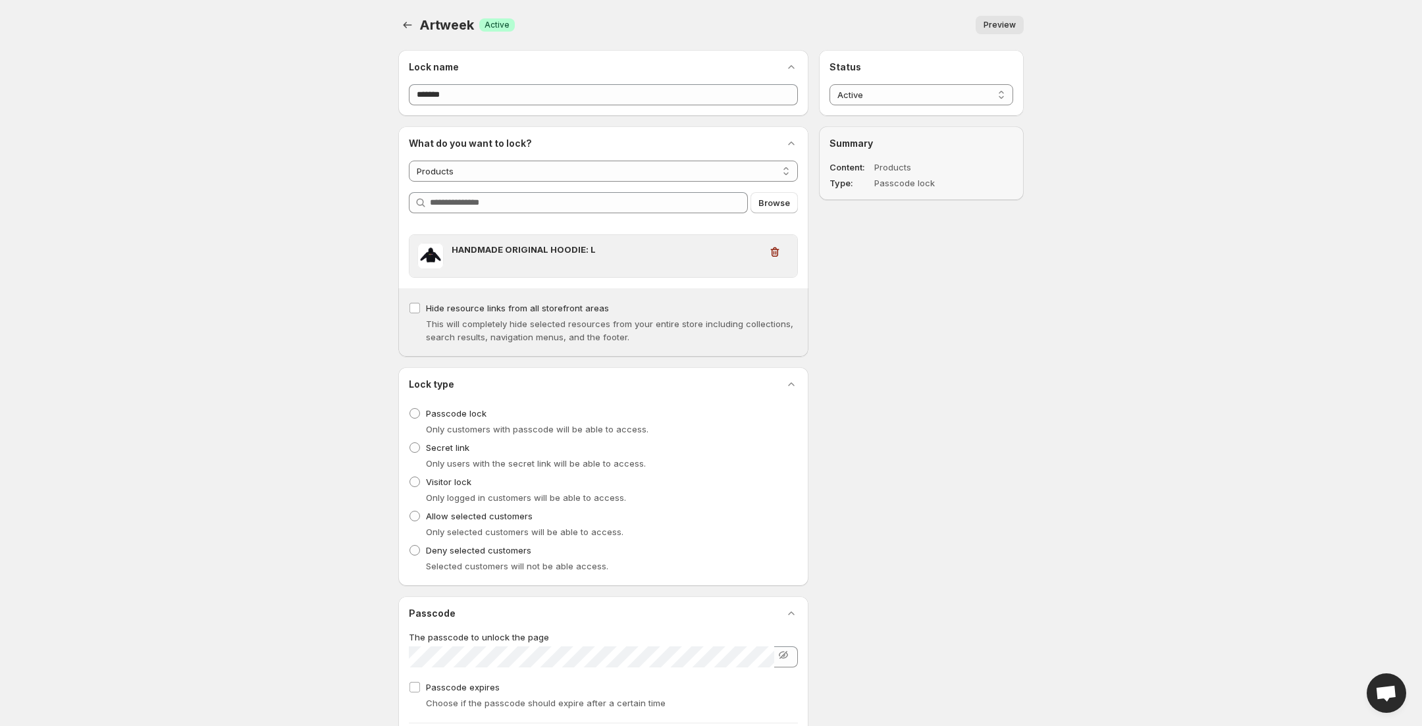 The height and width of the screenshot is (726, 1422). Describe the element at coordinates (525, 532) in the screenshot. I see `span: Only selected customers will be able to access.` at that location.